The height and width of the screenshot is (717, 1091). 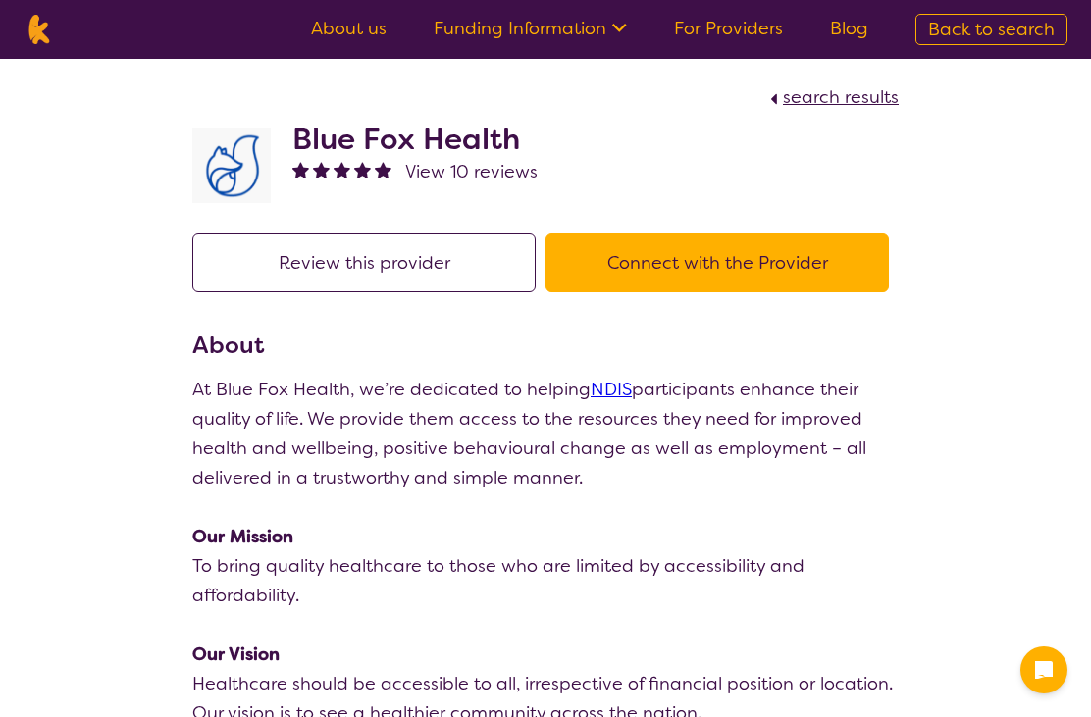 I want to click on img: lyehhyr6avbivpacwqcf.png, so click(x=231, y=166).